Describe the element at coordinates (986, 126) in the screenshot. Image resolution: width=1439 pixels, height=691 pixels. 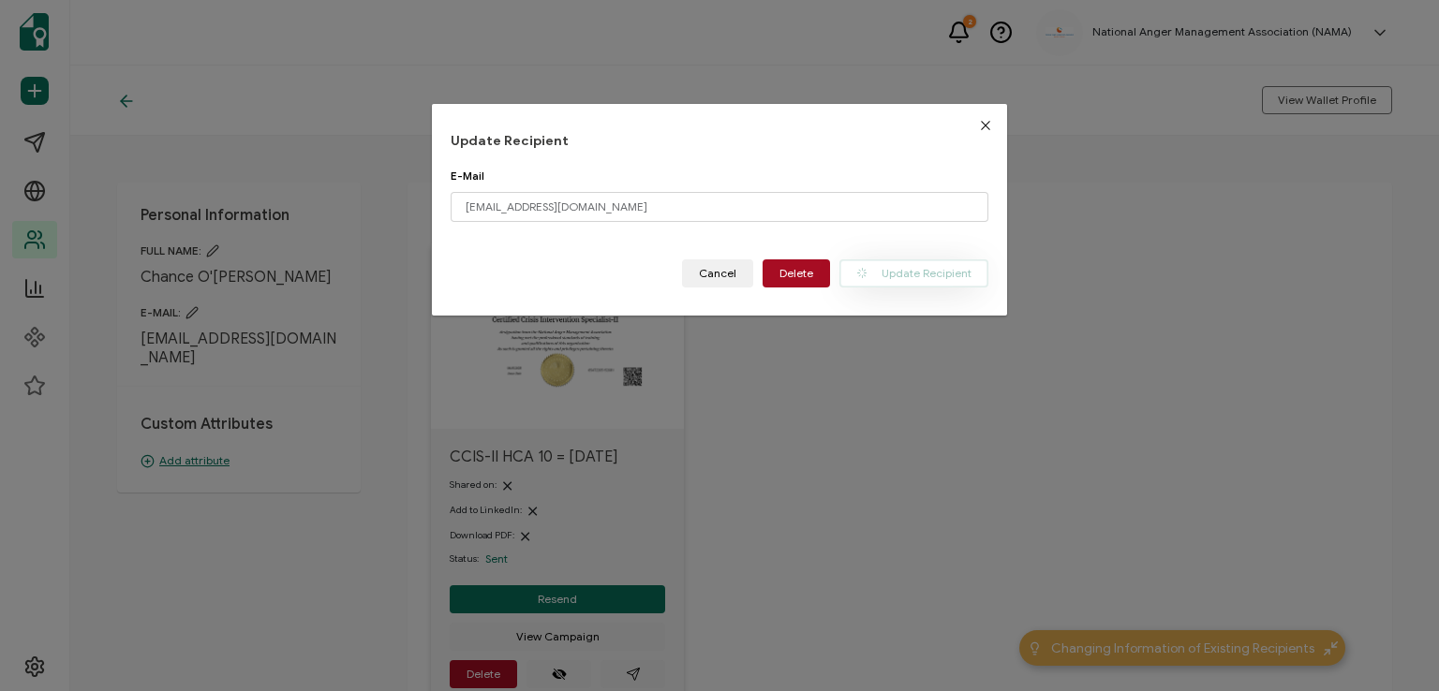
I see `button: Close` at that location.